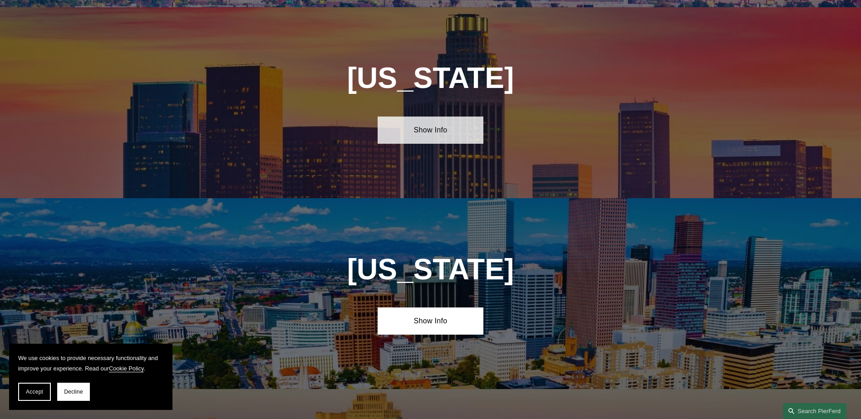  I want to click on section: Cookie banner, so click(91, 377).